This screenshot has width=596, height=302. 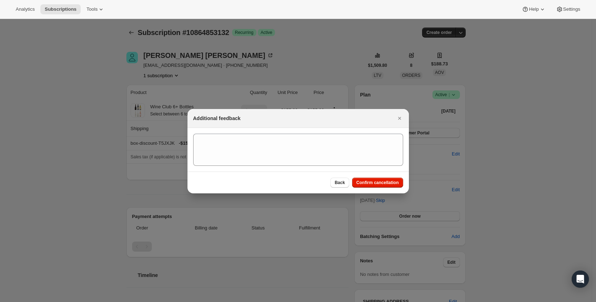 I want to click on span: Confirm cancellation, so click(x=378, y=183).